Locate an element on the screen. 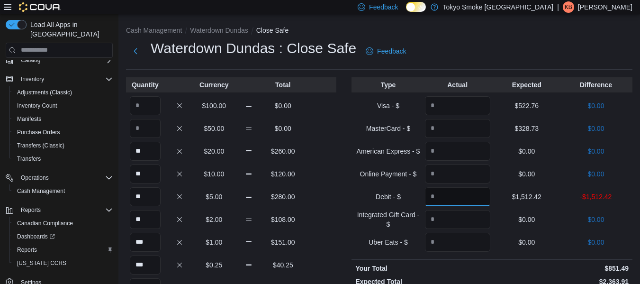 This screenshot has width=640, height=284. a: Transfers is located at coordinates (29, 159).